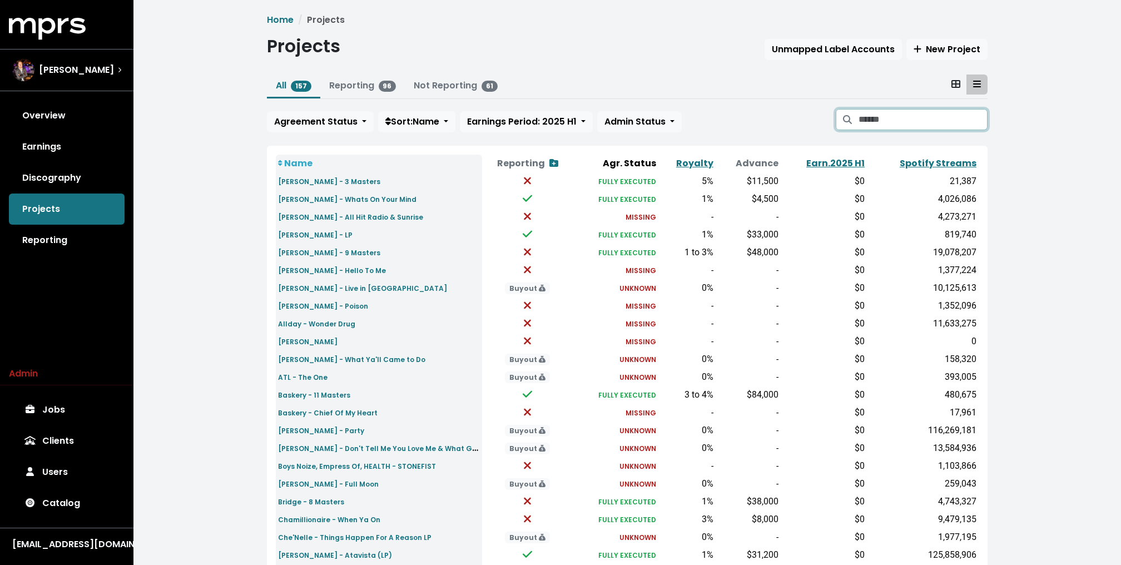  I want to click on svg: Table View, so click(977, 84).